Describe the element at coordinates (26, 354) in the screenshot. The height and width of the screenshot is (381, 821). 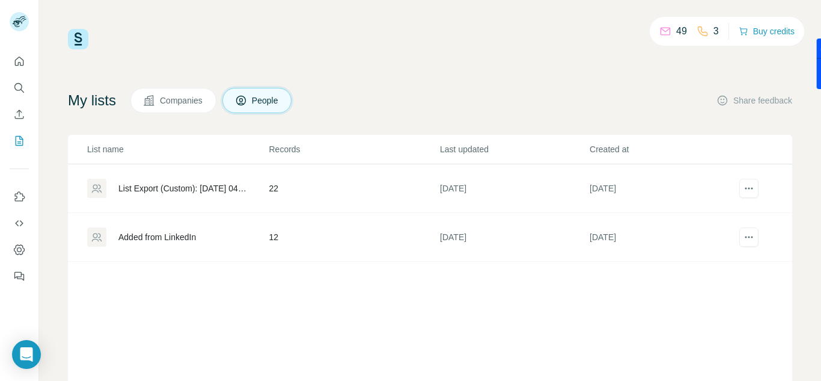
I see `div: Open Intercom Messenger` at that location.